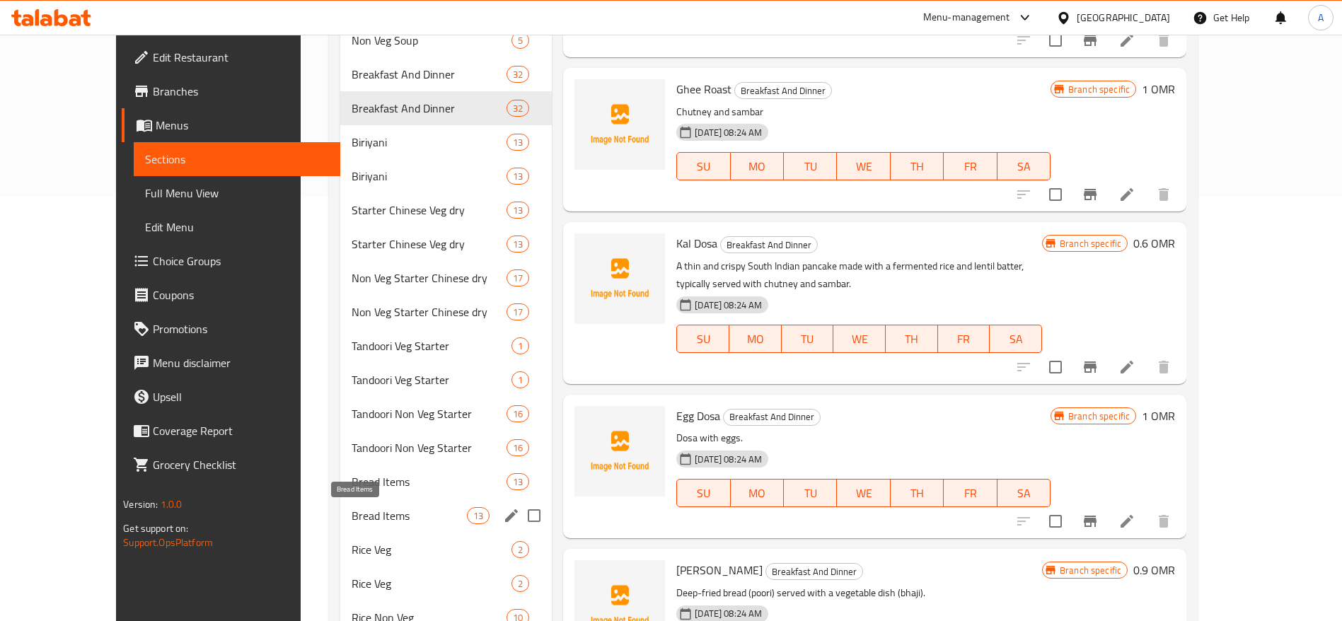  What do you see at coordinates (859, 593) in the screenshot?
I see `p: Deep-fried bread (poori) served with a vegetable dish (bhaji).` at bounding box center [859, 593].